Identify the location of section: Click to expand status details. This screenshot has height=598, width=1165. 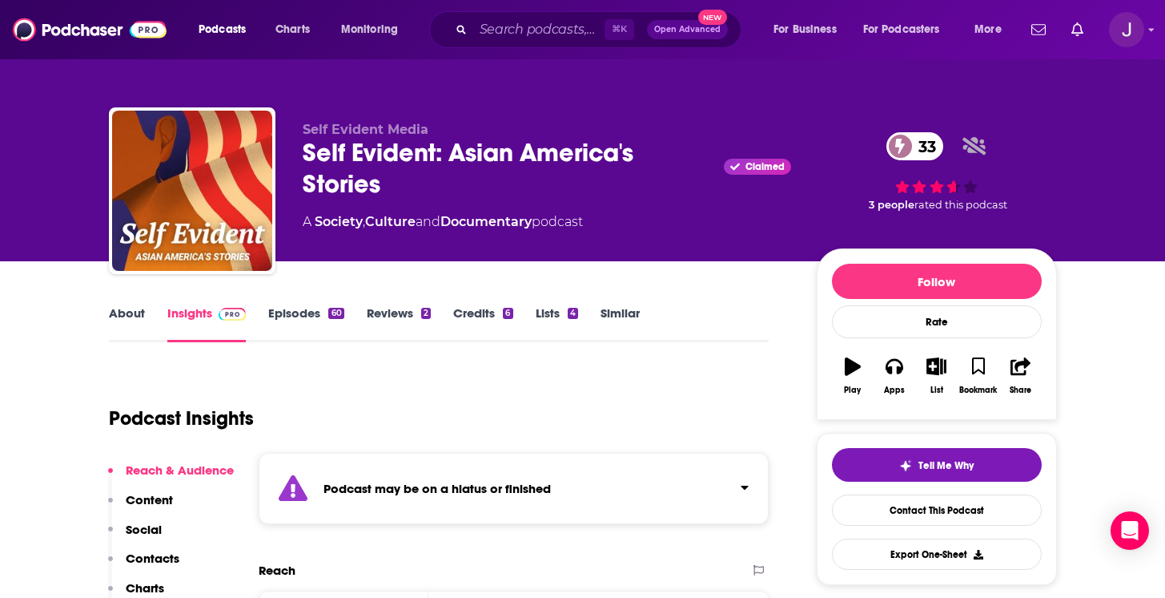
(514, 488).